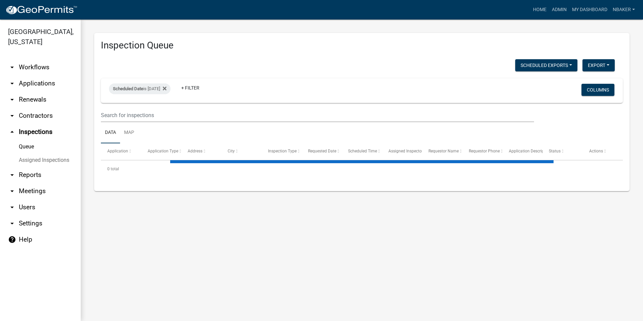 This screenshot has width=643, height=321. Describe the element at coordinates (128, 88) in the screenshot. I see `span: Scheduled Date` at that location.